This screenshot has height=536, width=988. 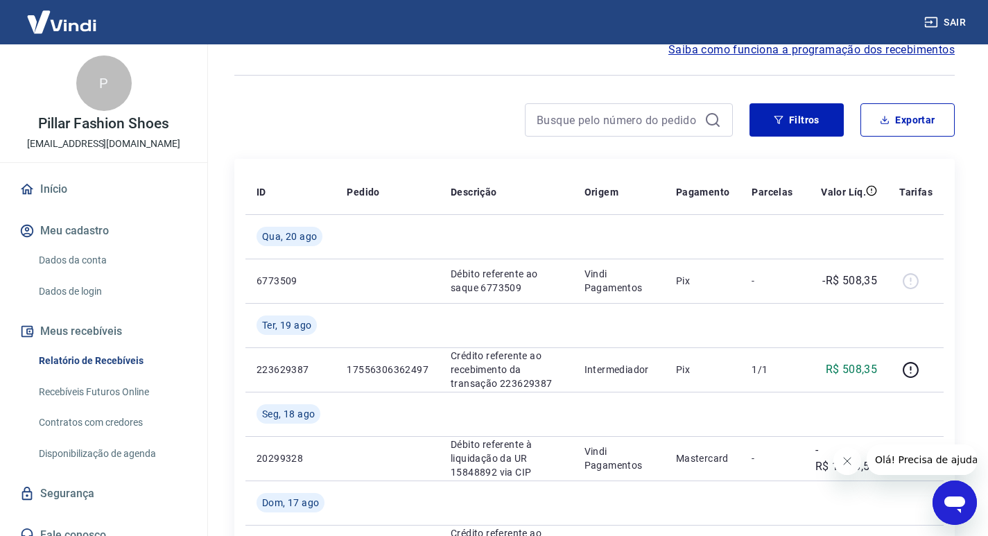 I want to click on span: Seg, 18 ago, so click(x=288, y=414).